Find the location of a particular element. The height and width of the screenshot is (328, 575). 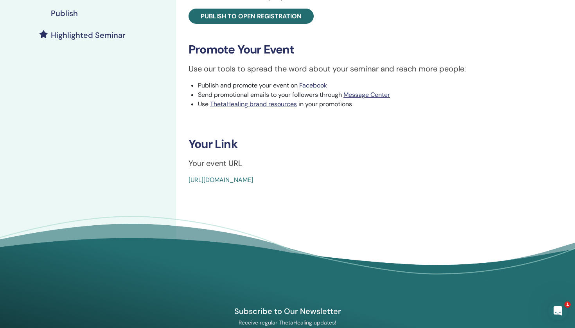

a: Publish to open registration is located at coordinates (251, 16).